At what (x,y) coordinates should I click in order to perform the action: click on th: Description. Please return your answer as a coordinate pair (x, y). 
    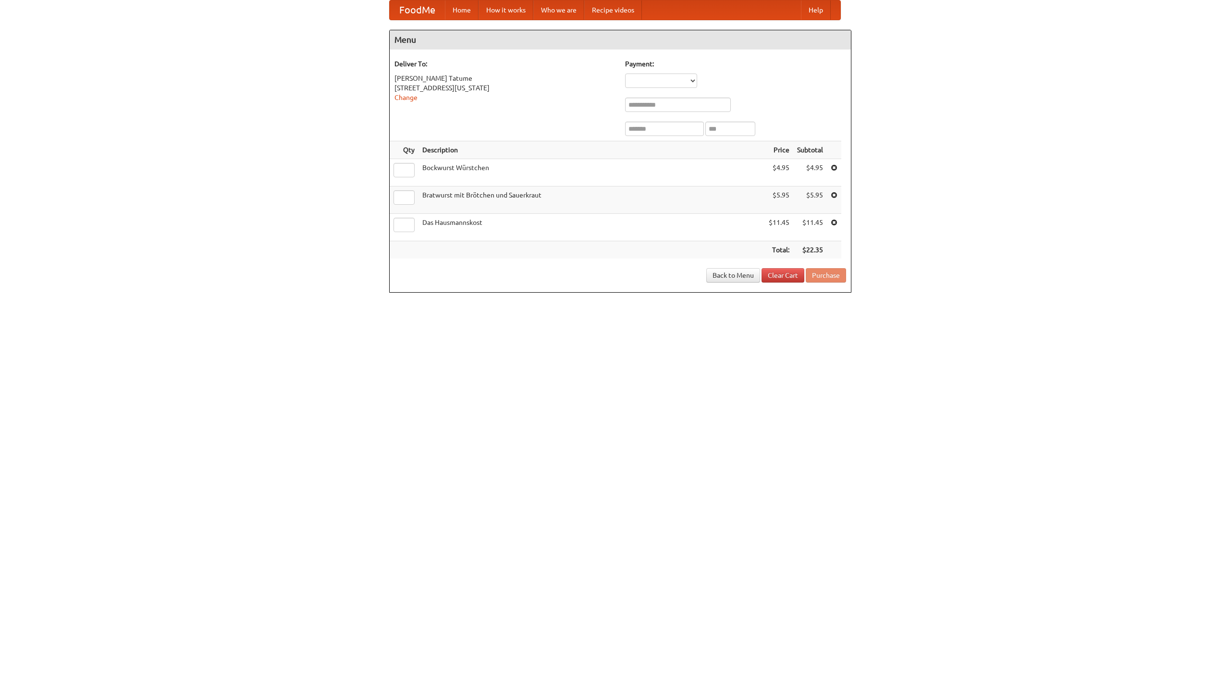
    Looking at the image, I should click on (592, 150).